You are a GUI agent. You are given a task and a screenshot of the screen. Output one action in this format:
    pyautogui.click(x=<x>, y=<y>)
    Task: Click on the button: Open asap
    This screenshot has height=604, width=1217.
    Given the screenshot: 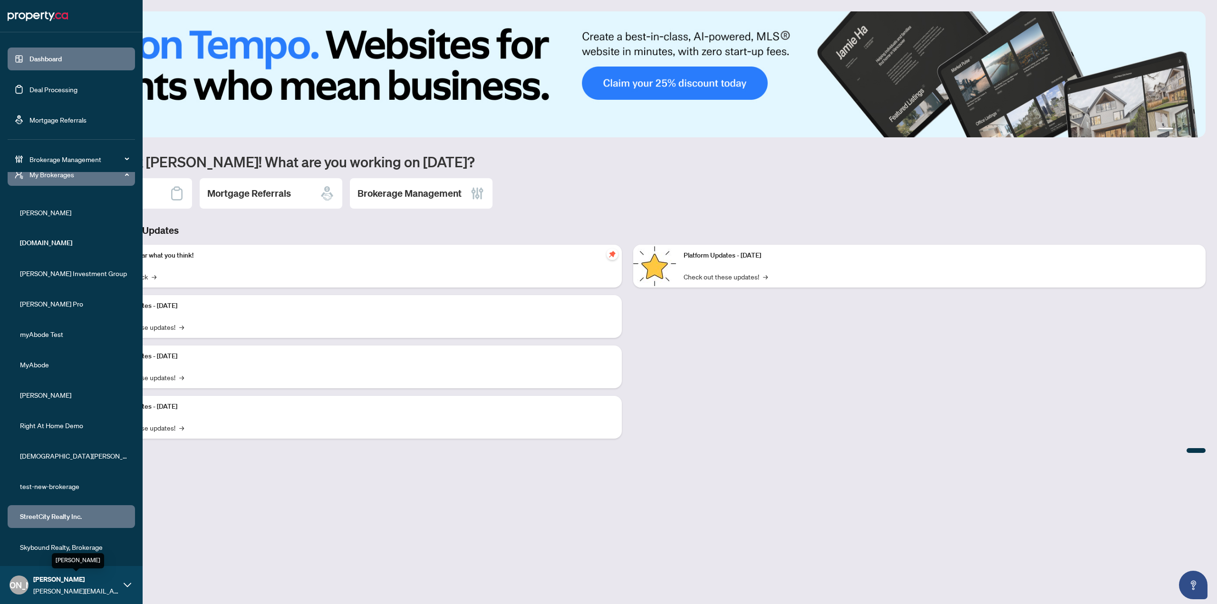 What is the action you would take?
    pyautogui.click(x=1193, y=585)
    